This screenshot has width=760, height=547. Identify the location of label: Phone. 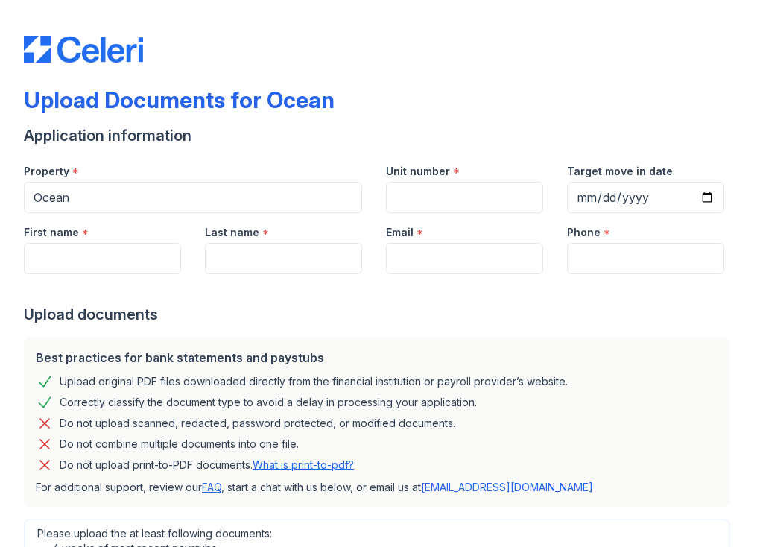
(583, 232).